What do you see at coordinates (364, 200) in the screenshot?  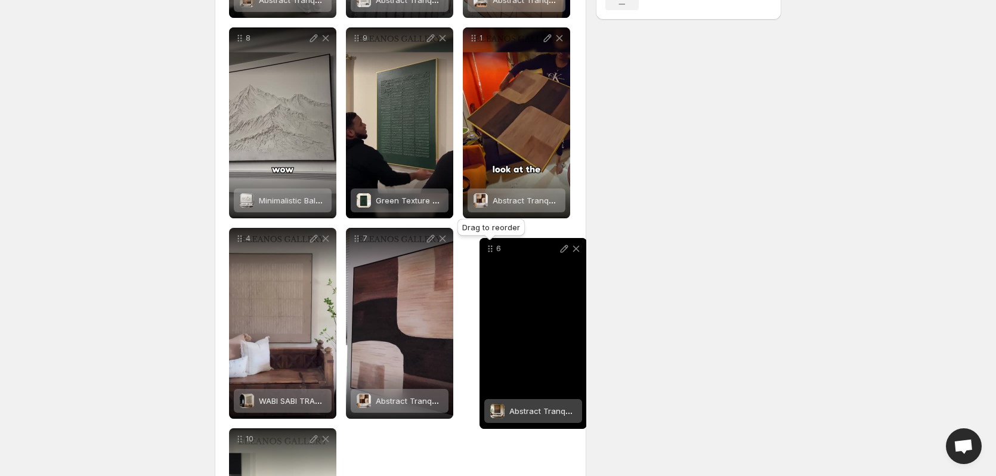 I see `img: Green Texture Art #GT013` at bounding box center [364, 200].